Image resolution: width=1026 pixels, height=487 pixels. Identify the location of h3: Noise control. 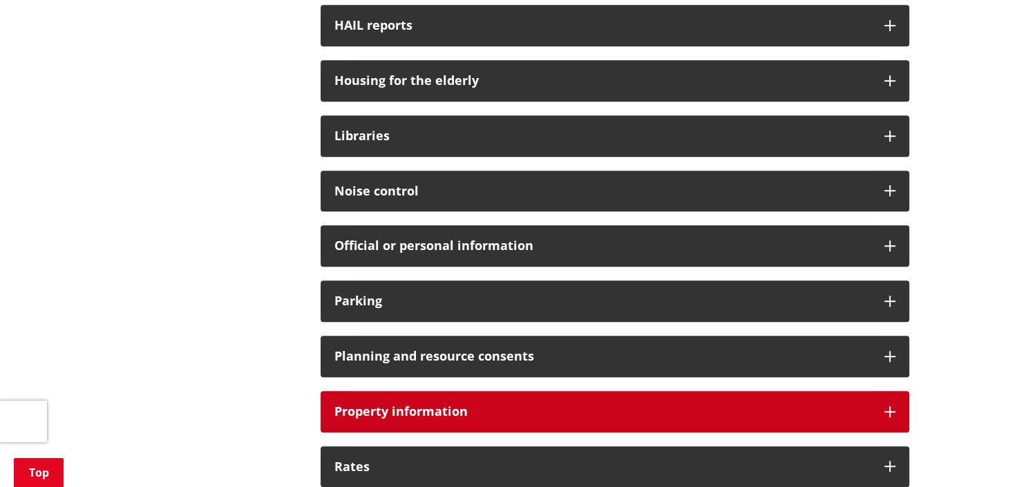
(602, 191).